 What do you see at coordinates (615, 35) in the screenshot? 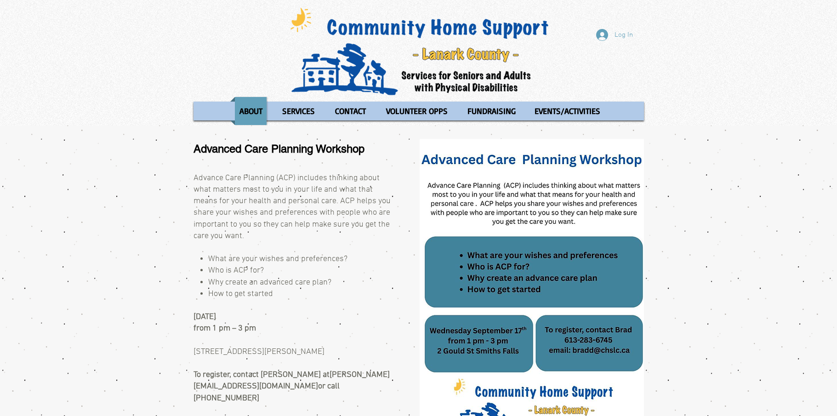
I see `button: Log In` at bounding box center [615, 35].